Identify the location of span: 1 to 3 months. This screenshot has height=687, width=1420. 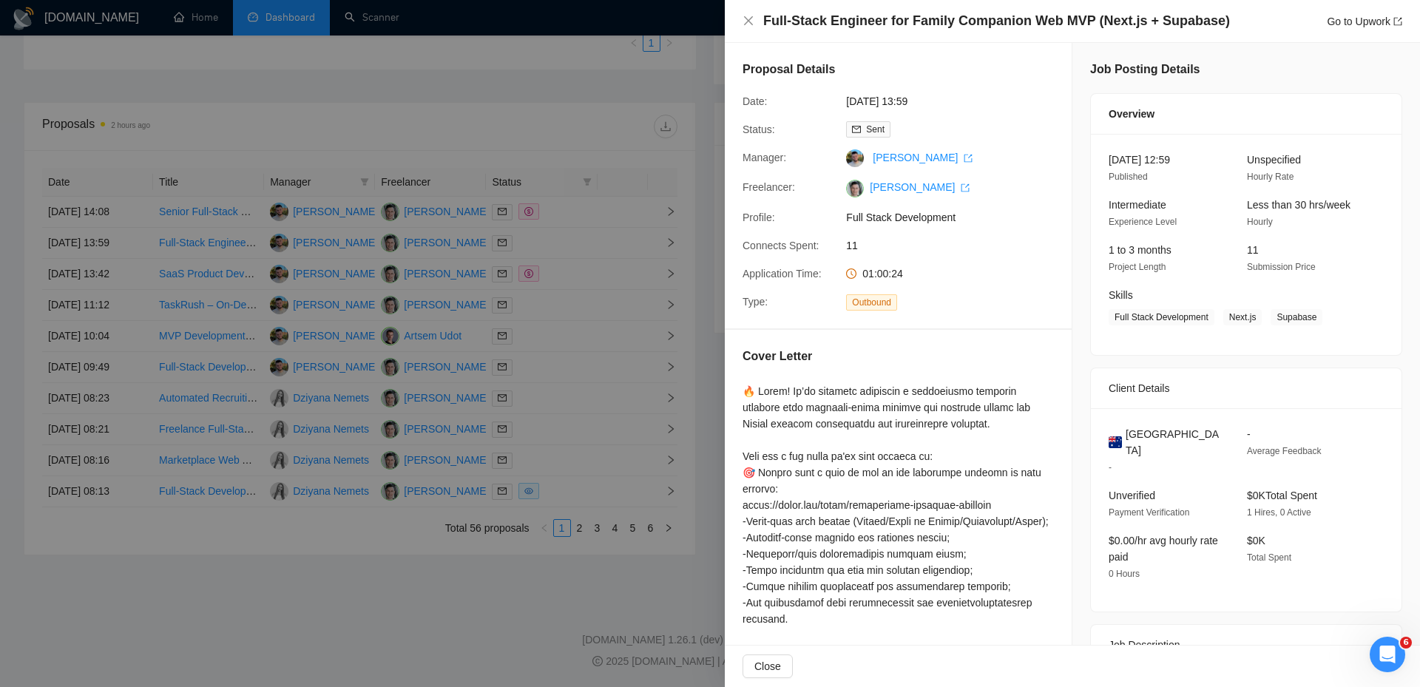
(1139, 250).